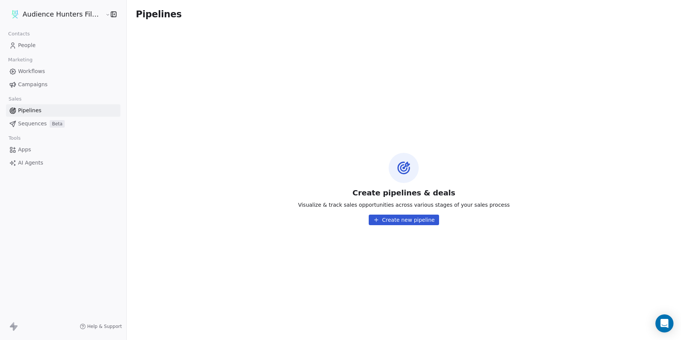 This screenshot has height=340, width=681. I want to click on span: Workflows, so click(32, 71).